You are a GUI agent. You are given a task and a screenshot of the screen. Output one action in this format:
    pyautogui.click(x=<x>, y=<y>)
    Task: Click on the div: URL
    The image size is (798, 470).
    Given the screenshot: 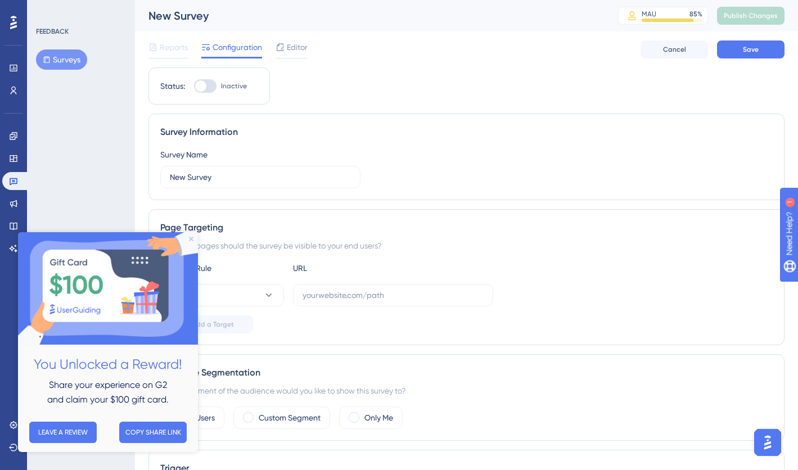 What is the action you would take?
    pyautogui.click(x=355, y=268)
    